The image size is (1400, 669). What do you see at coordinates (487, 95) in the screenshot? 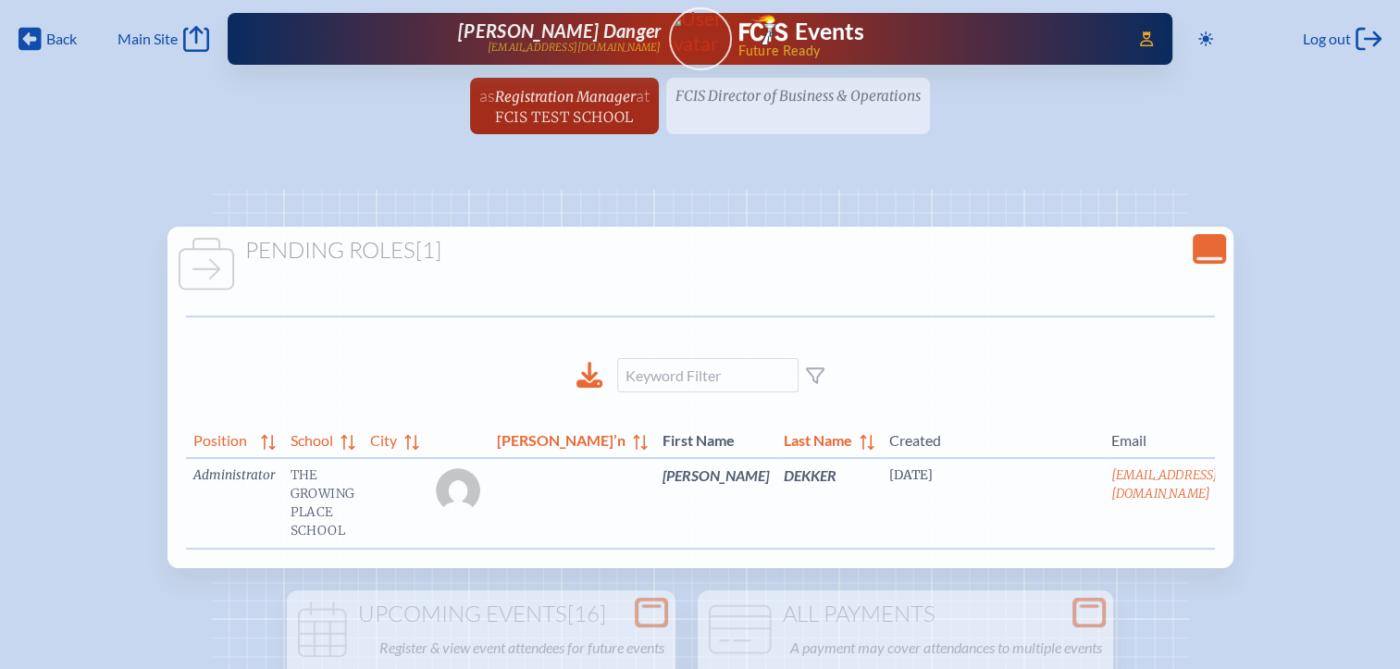
I see `span: as` at bounding box center [487, 95].